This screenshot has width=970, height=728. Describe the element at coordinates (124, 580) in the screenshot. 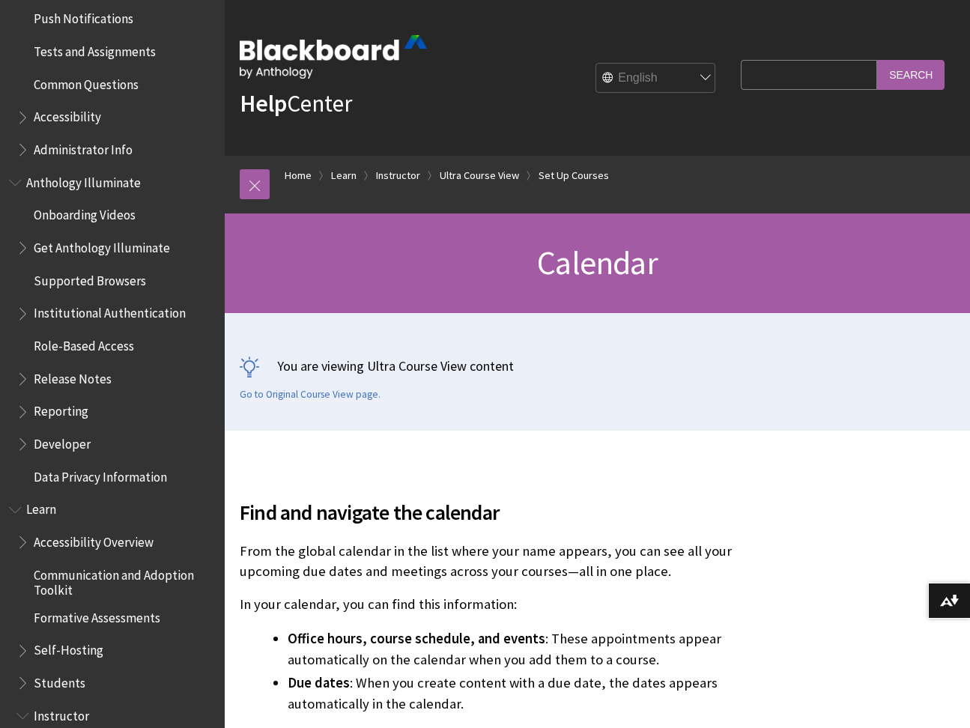

I see `span: Communication and Adoption Toolkit` at that location.